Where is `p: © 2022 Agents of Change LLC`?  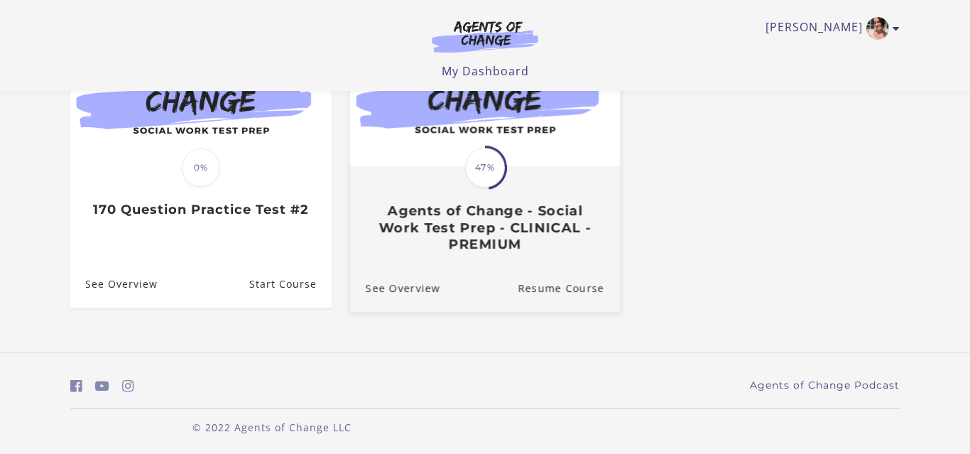 p: © 2022 Agents of Change LLC is located at coordinates (272, 427).